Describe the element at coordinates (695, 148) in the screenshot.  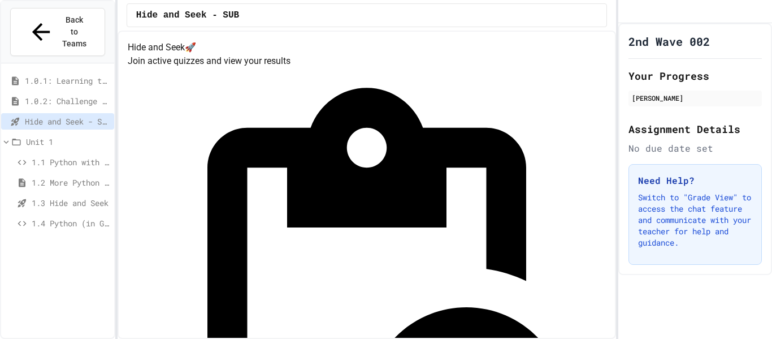
I see `div: No due date set` at that location.